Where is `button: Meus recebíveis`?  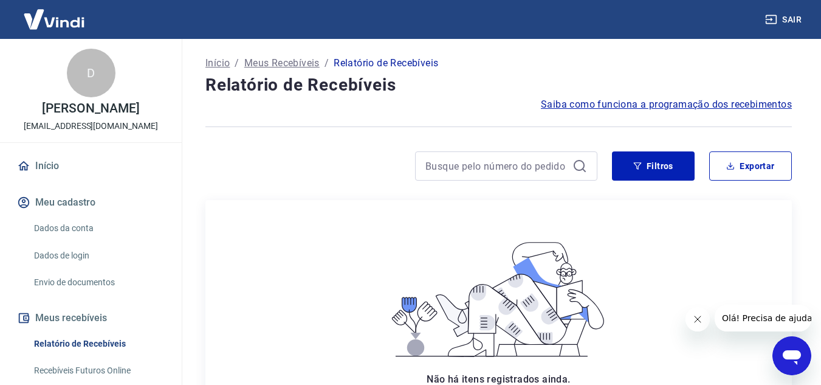 button: Meus recebíveis is located at coordinates (91, 318).